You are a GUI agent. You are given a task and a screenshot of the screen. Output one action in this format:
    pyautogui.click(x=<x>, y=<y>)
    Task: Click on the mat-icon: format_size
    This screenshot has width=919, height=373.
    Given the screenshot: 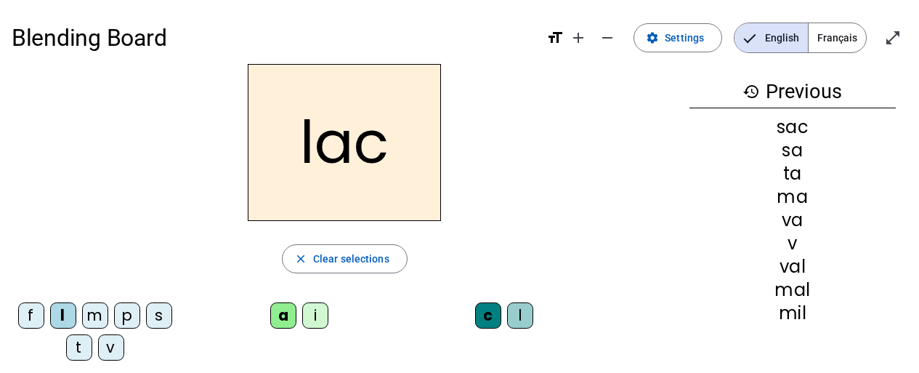 What is the action you would take?
    pyautogui.click(x=555, y=38)
    